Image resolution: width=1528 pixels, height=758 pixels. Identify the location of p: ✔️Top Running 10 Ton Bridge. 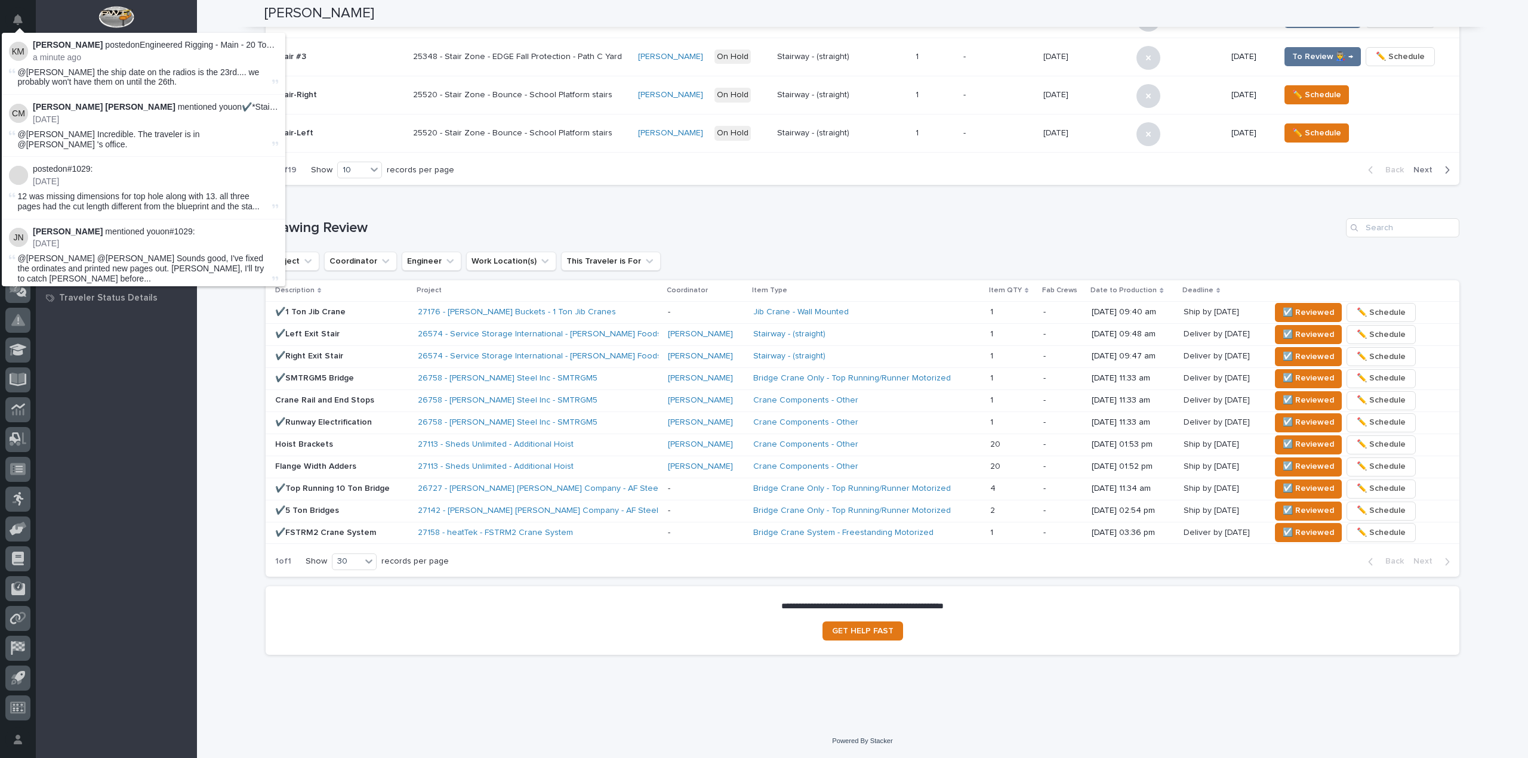
(341, 489).